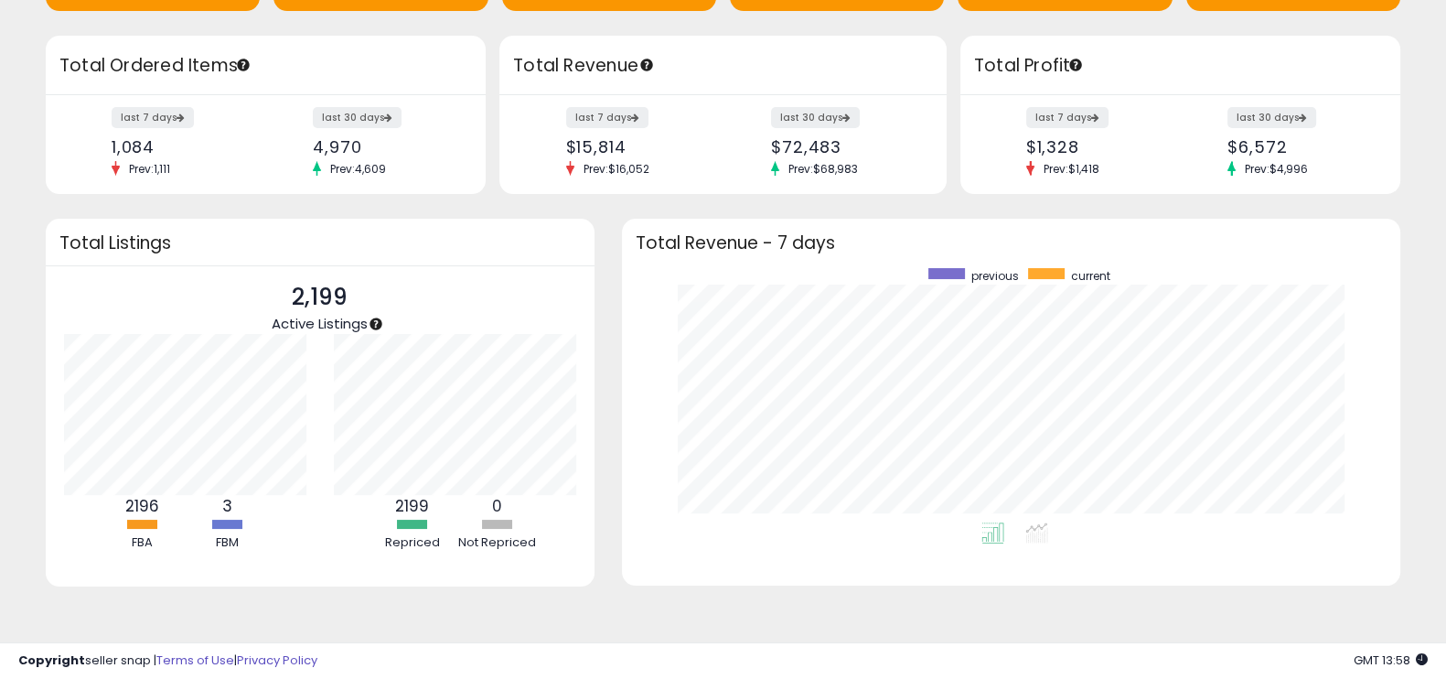 Image resolution: width=1446 pixels, height=679 pixels. Describe the element at coordinates (497, 506) in the screenshot. I see `b: 0` at that location.